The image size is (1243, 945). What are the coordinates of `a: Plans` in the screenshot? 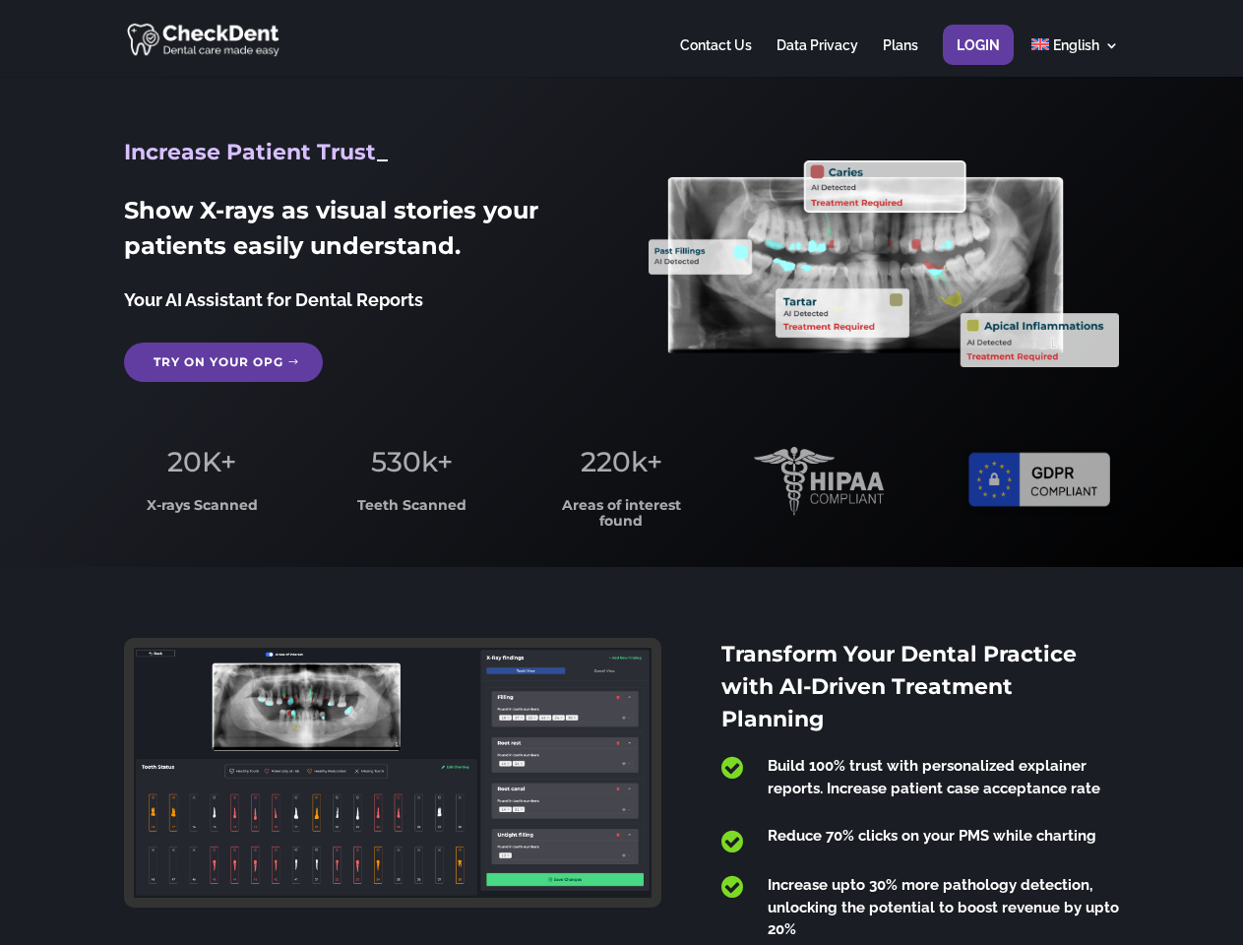 It's located at (901, 57).